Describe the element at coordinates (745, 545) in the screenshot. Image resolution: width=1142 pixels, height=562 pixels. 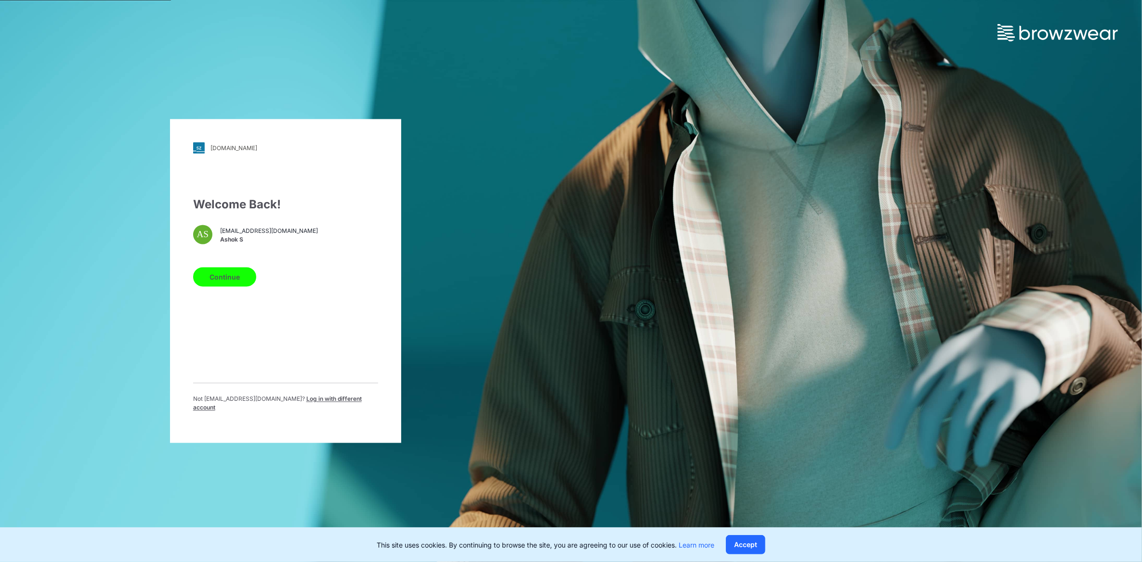
I see `button: Accept` at that location.